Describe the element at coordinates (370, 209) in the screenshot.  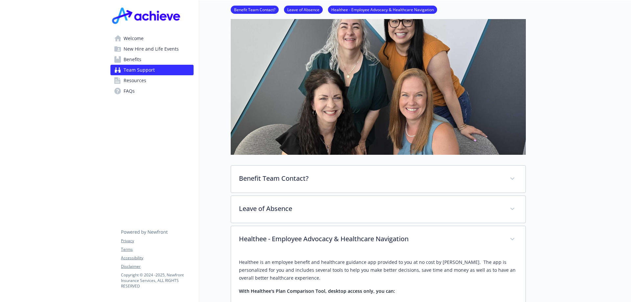
I see `p: Leave of Absence` at that location.